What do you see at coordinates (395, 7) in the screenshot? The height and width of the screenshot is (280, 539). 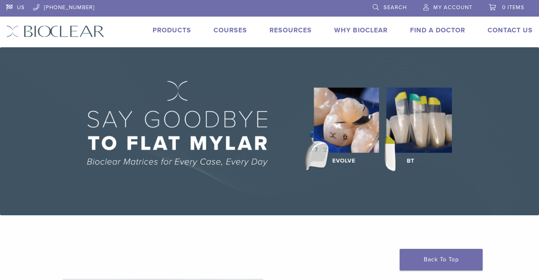 I see `span: Search` at bounding box center [395, 7].